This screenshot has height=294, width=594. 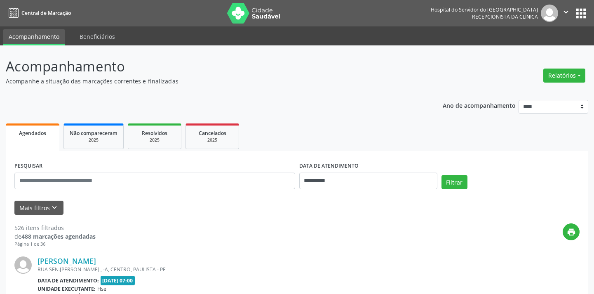 What do you see at coordinates (210, 81) in the screenshot?
I see `p: Acompanhe a situação das marcações correntes e finalizadas` at bounding box center [210, 81].